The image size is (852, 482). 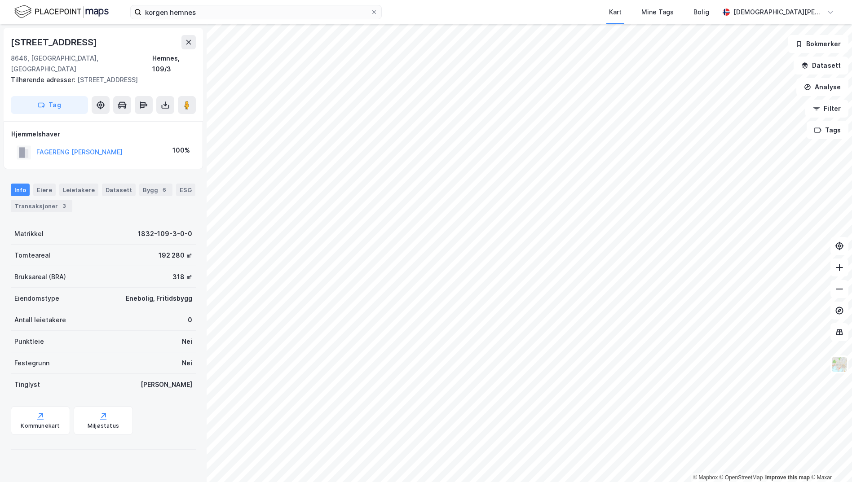 I want to click on button: Tag, so click(x=49, y=105).